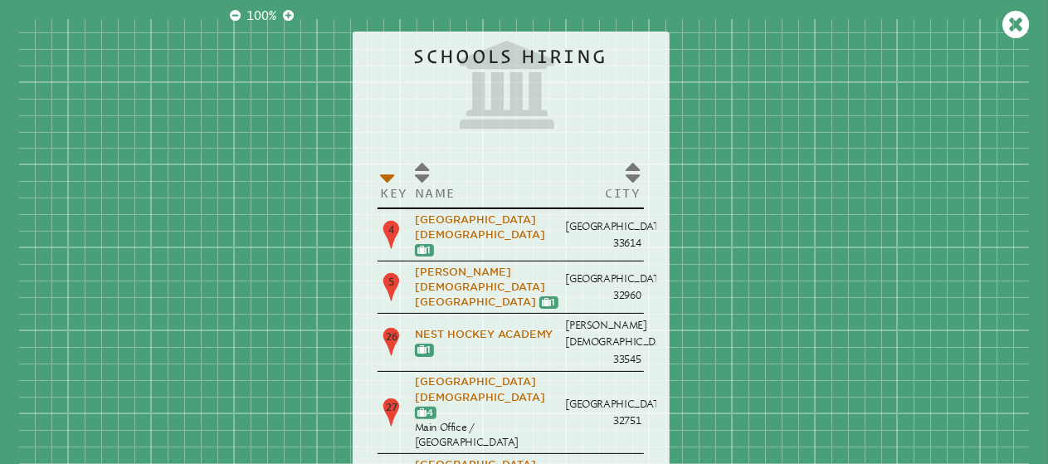 This screenshot has height=464, width=1048. What do you see at coordinates (392, 287) in the screenshot?
I see `p: 5` at bounding box center [392, 287].